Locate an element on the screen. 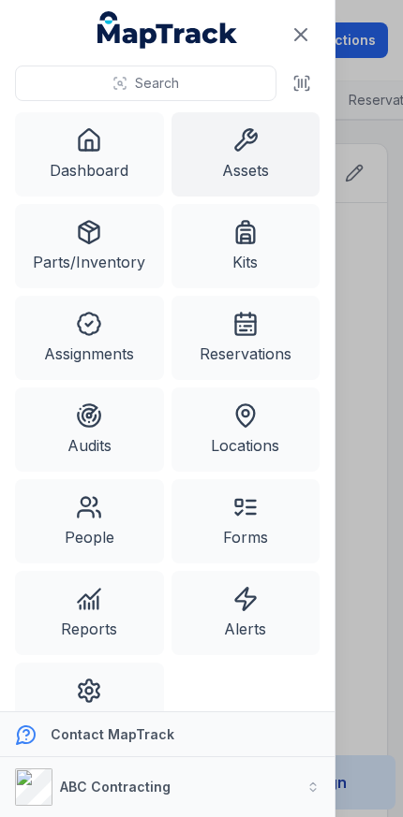 The width and height of the screenshot is (403, 817). a: Audits is located at coordinates (89, 430).